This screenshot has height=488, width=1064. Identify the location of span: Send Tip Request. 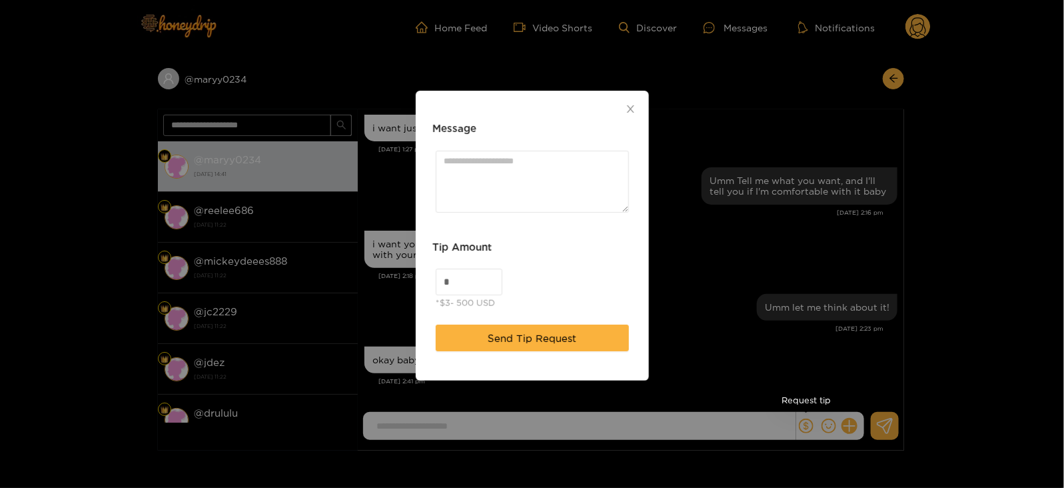
(532, 338).